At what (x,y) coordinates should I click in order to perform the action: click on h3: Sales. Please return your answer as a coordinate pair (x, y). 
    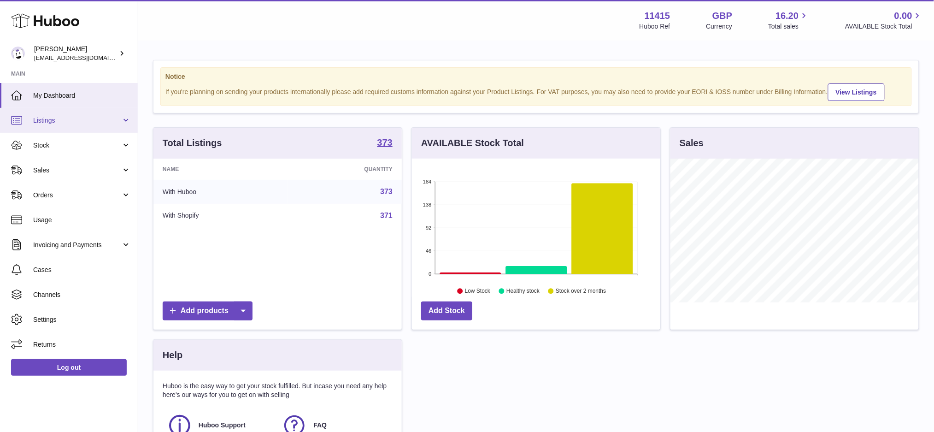
    Looking at the image, I should click on (692, 143).